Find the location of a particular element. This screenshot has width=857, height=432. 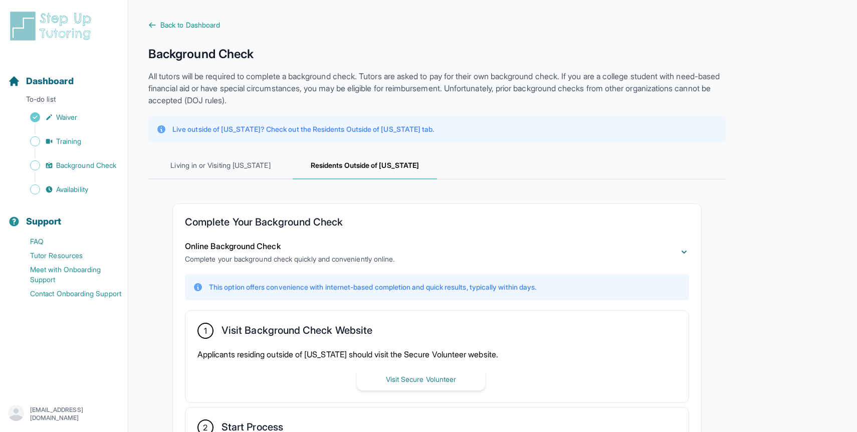

img: logo is located at coordinates (53, 26).